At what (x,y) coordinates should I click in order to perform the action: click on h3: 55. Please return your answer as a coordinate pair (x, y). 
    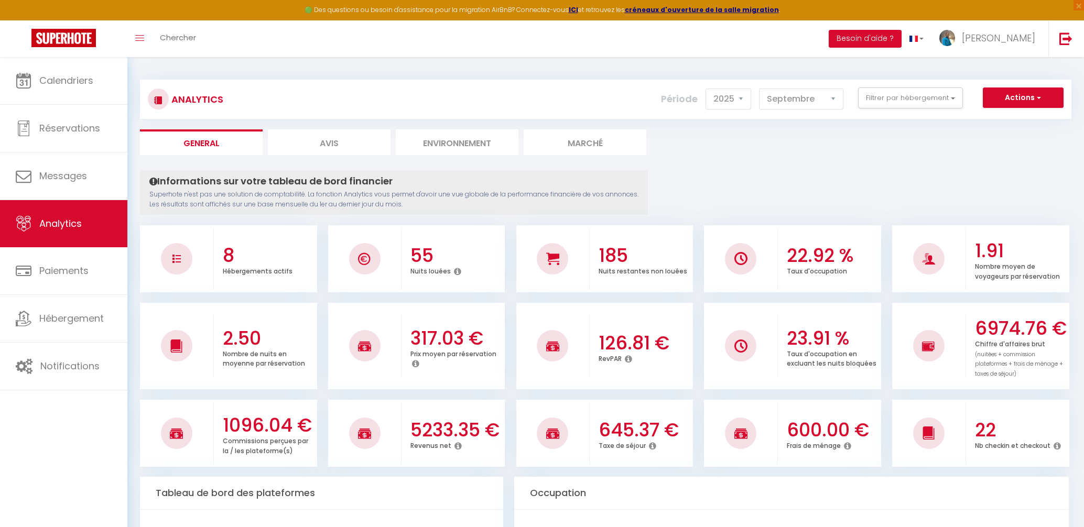
    Looking at the image, I should click on (456, 256).